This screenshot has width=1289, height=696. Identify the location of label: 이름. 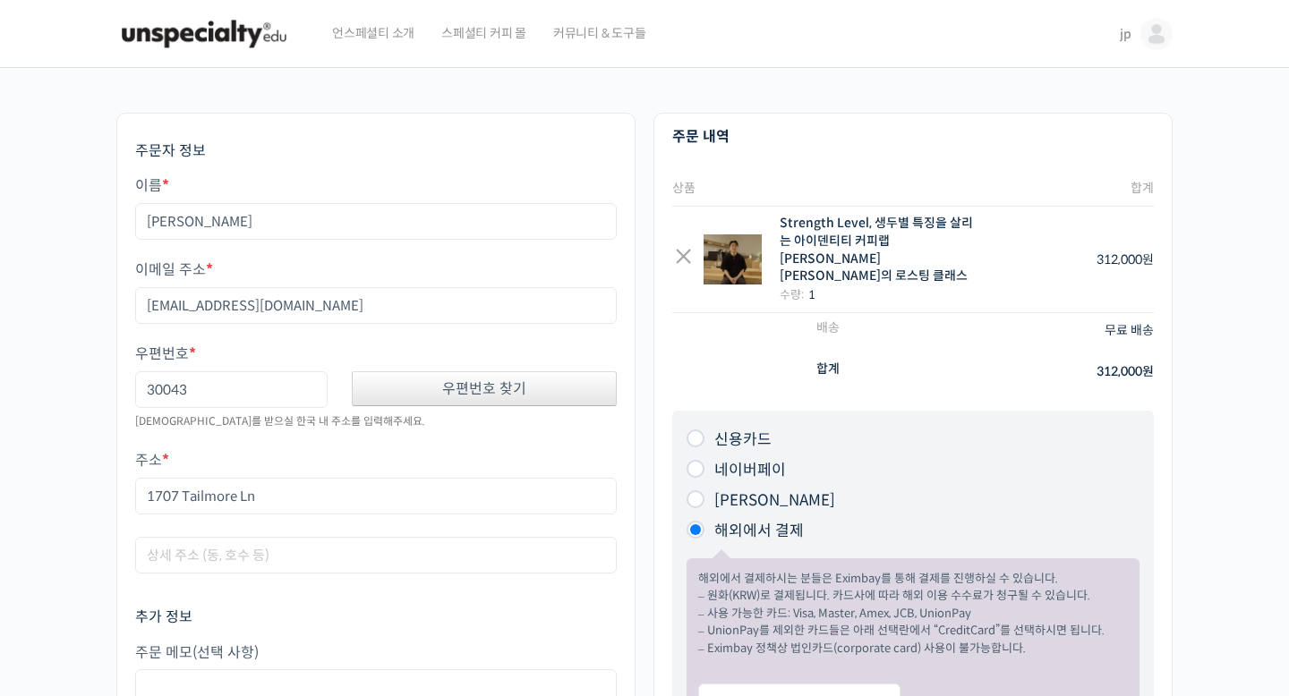
(376, 186).